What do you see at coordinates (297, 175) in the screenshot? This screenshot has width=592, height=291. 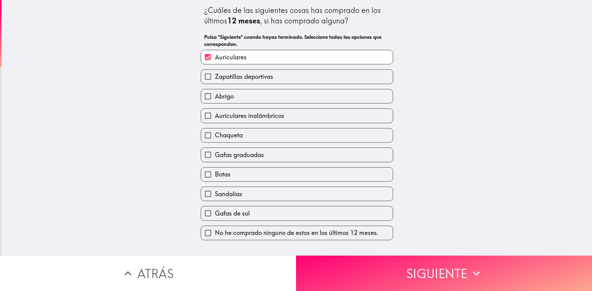 I see `button: Botas` at bounding box center [297, 175].